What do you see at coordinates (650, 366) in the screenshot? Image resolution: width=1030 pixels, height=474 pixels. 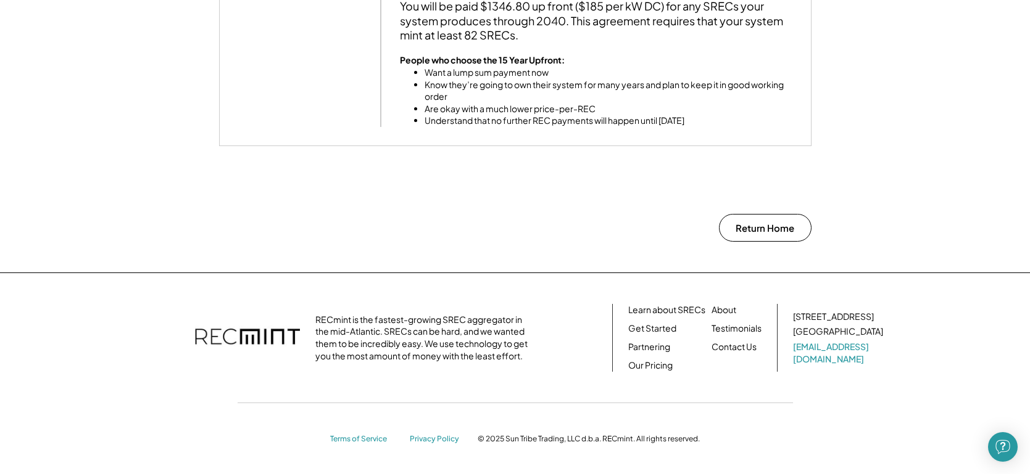 I see `a: Our Pricing` at bounding box center [650, 366].